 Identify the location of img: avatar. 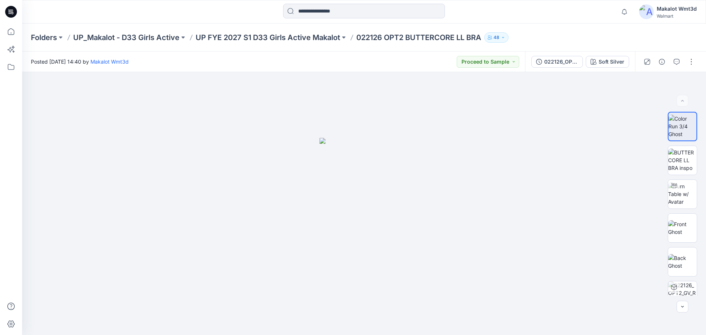
(646, 12).